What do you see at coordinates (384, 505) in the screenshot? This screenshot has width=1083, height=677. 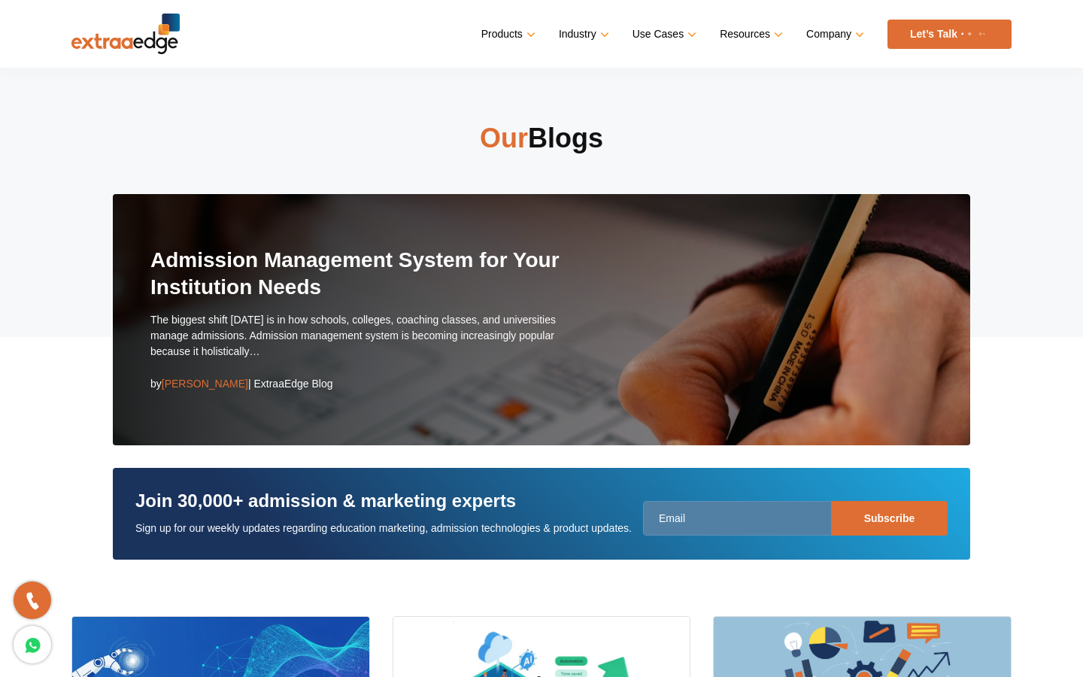 I see `h3: Join 30,000+ admission & marketing experts` at bounding box center [384, 505].